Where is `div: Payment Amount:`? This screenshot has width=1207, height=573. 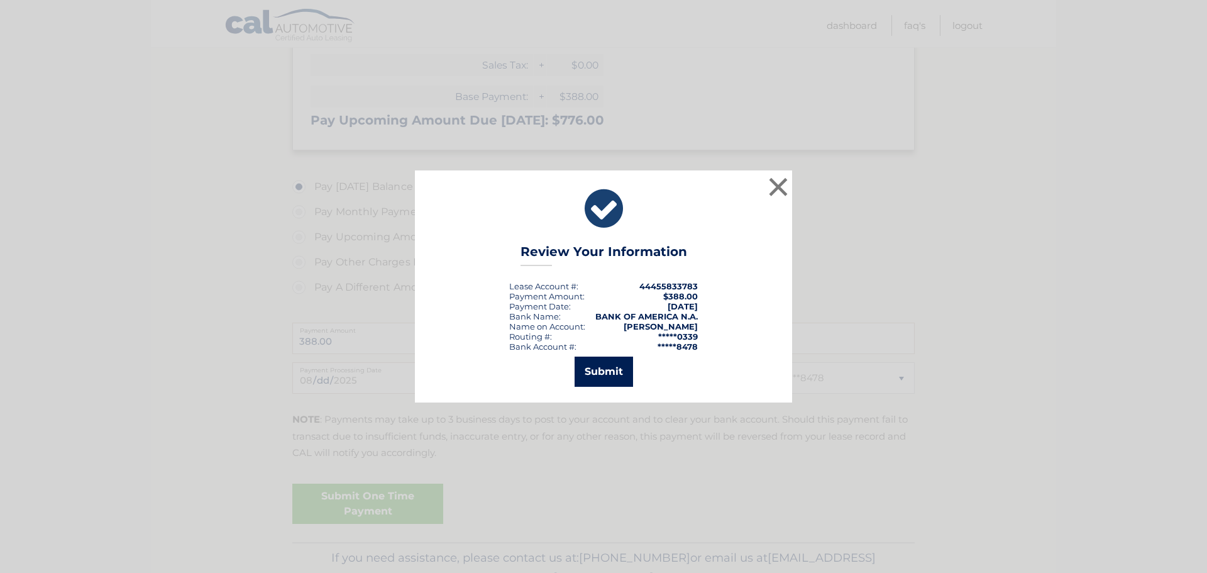
div: Payment Amount: is located at coordinates (547, 296).